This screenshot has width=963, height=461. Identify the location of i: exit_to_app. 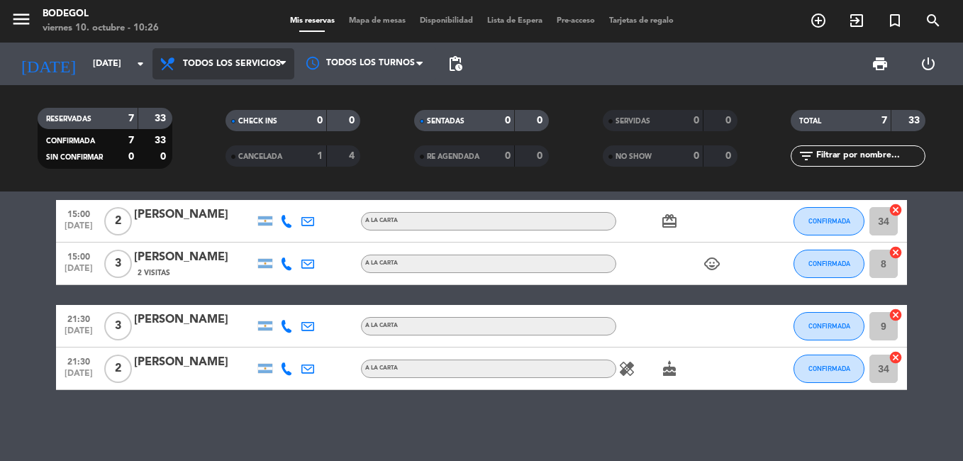
(856, 21).